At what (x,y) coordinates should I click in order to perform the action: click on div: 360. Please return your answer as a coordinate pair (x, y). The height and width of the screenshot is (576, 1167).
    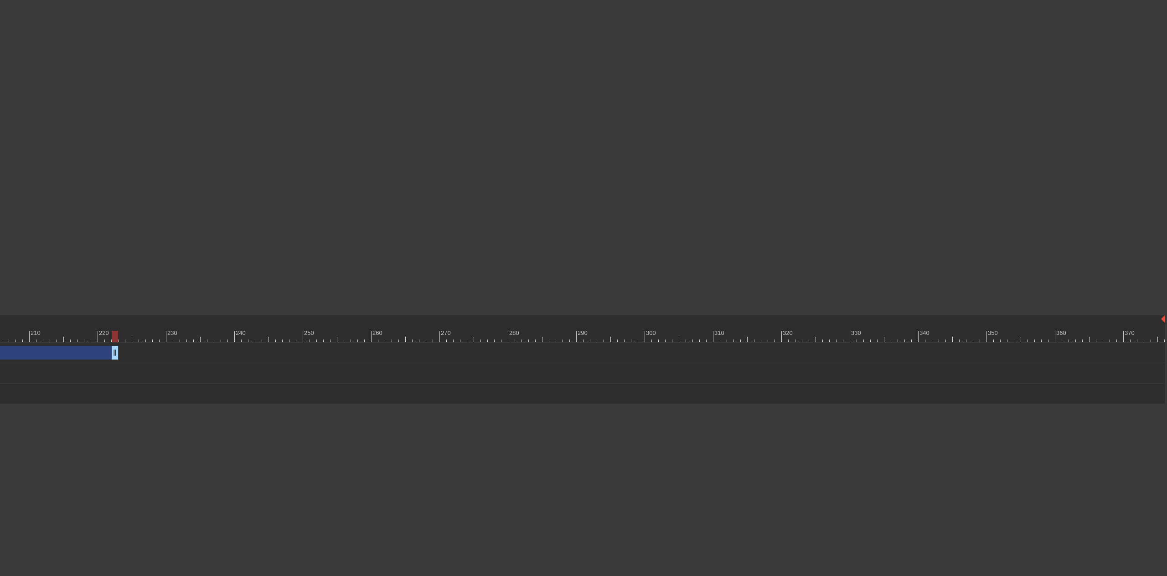
    Looking at the image, I should click on (1062, 333).